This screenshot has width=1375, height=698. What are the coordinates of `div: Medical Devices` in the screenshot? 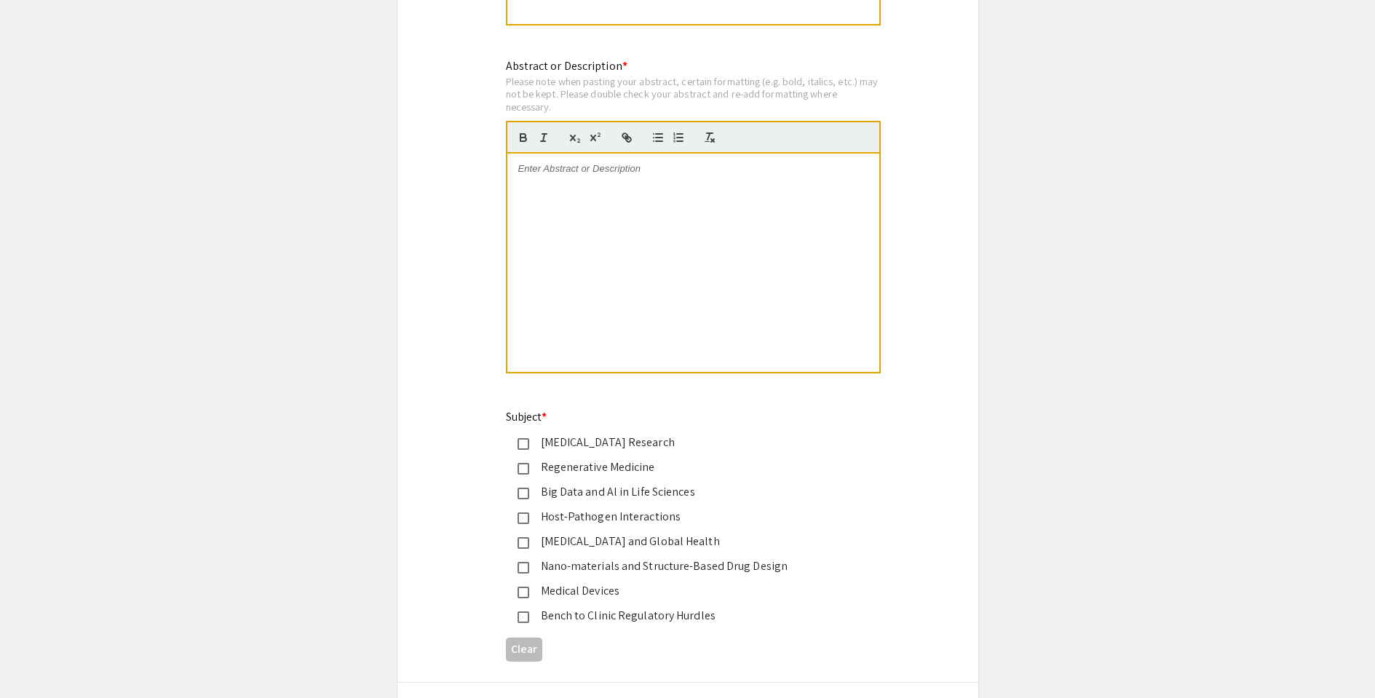 It's located at (682, 591).